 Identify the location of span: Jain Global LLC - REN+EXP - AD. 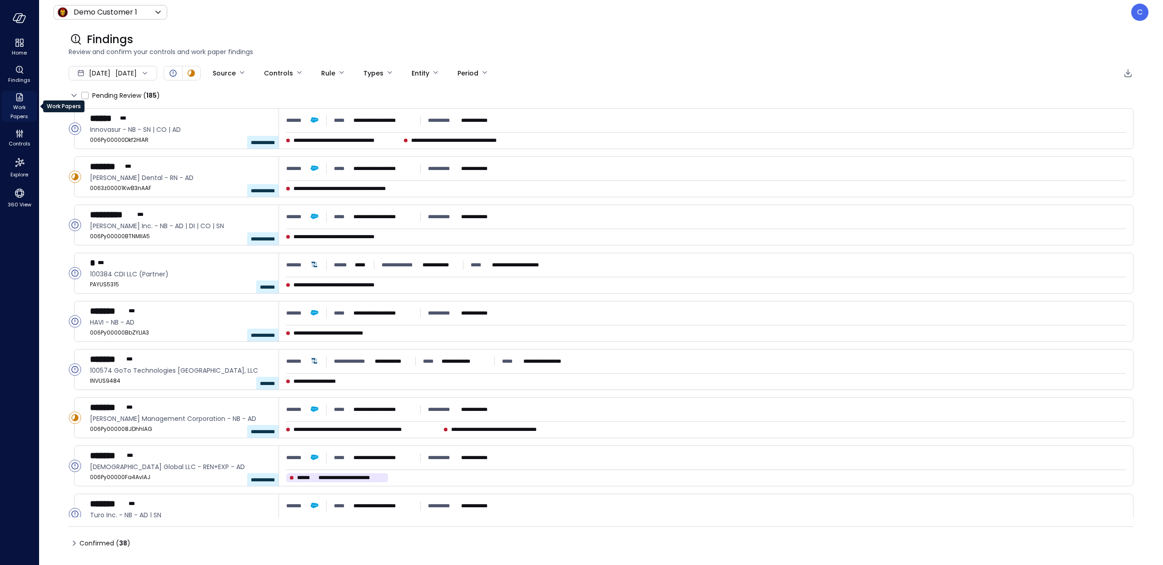
(180, 467).